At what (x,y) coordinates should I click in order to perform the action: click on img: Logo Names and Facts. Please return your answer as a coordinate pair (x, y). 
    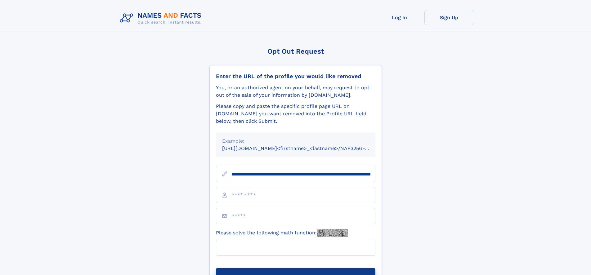
    Looking at the image, I should click on (162, 18).